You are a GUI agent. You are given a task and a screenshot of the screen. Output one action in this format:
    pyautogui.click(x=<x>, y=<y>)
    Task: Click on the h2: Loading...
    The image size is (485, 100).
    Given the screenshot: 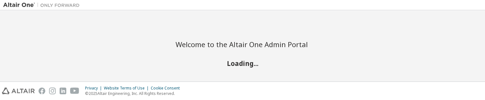 What is the action you would take?
    pyautogui.click(x=243, y=63)
    